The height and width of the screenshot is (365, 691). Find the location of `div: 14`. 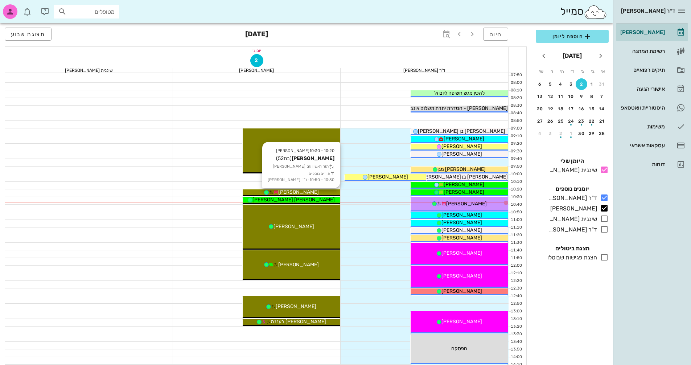

div: 14 is located at coordinates (602, 109).